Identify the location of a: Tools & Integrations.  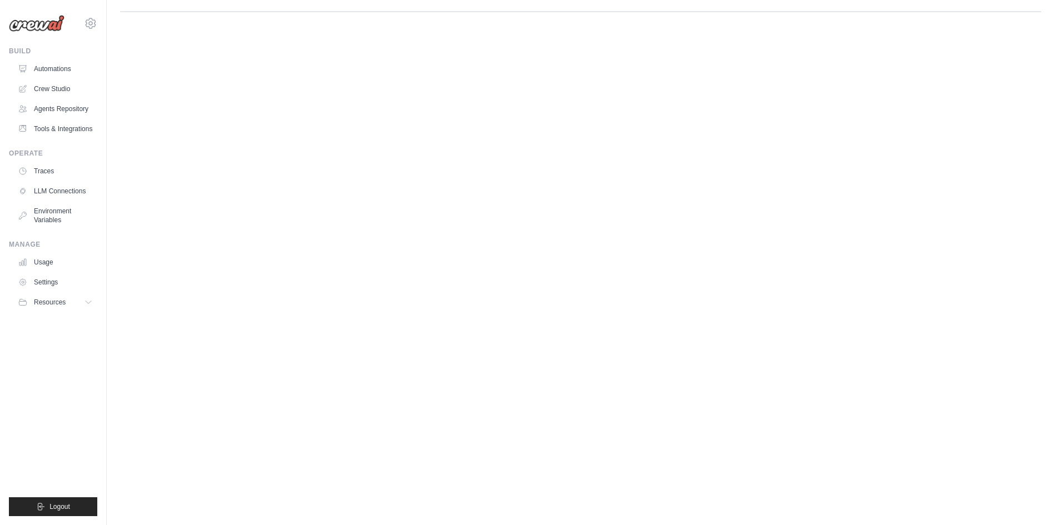
(55, 129).